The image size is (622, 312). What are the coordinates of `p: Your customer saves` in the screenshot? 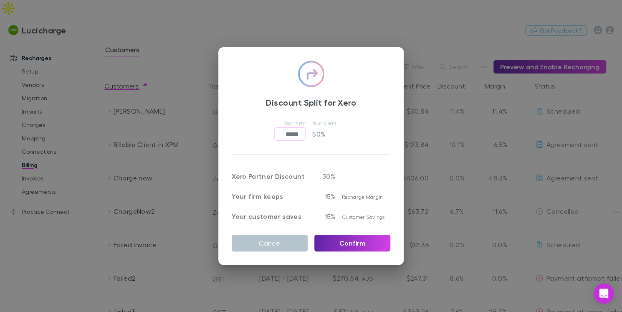 It's located at (270, 216).